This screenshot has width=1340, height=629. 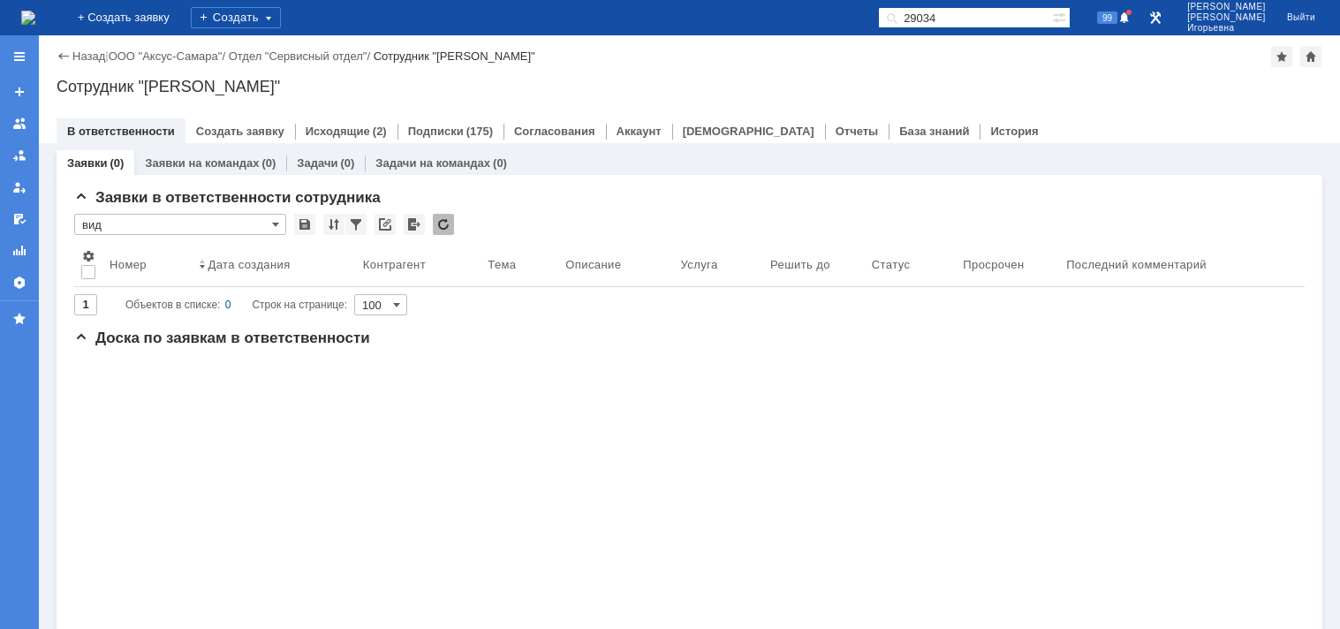 What do you see at coordinates (593, 264) in the screenshot?
I see `div: Описание` at bounding box center [593, 264].